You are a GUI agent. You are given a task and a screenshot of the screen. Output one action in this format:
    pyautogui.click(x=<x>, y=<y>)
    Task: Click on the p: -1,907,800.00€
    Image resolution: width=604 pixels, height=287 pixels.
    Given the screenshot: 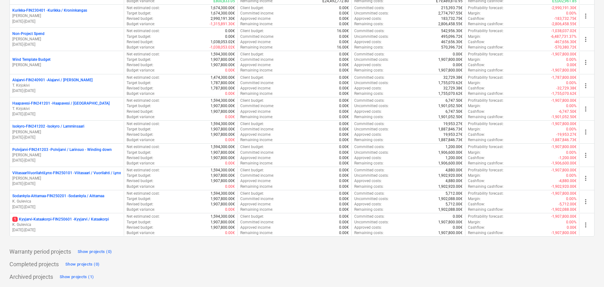 What is the action you would take?
    pyautogui.click(x=564, y=147)
    